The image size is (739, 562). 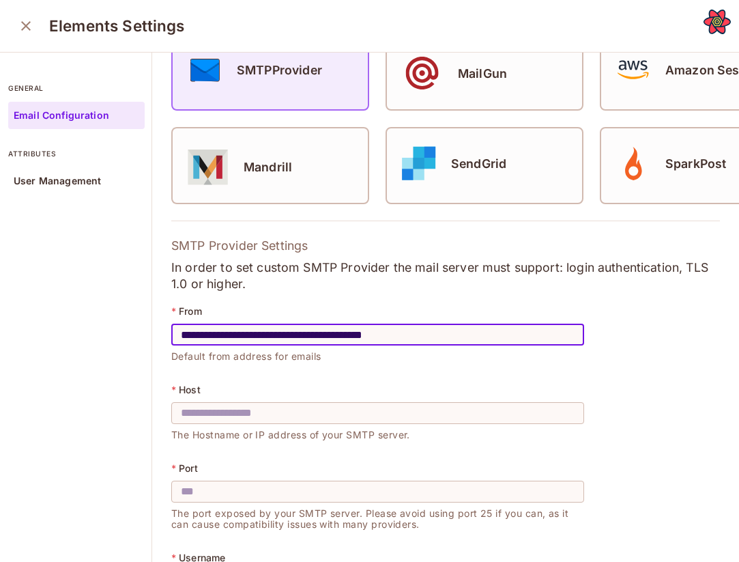 What do you see at coordinates (695, 164) in the screenshot?
I see `h5: SparkPost` at bounding box center [695, 164].